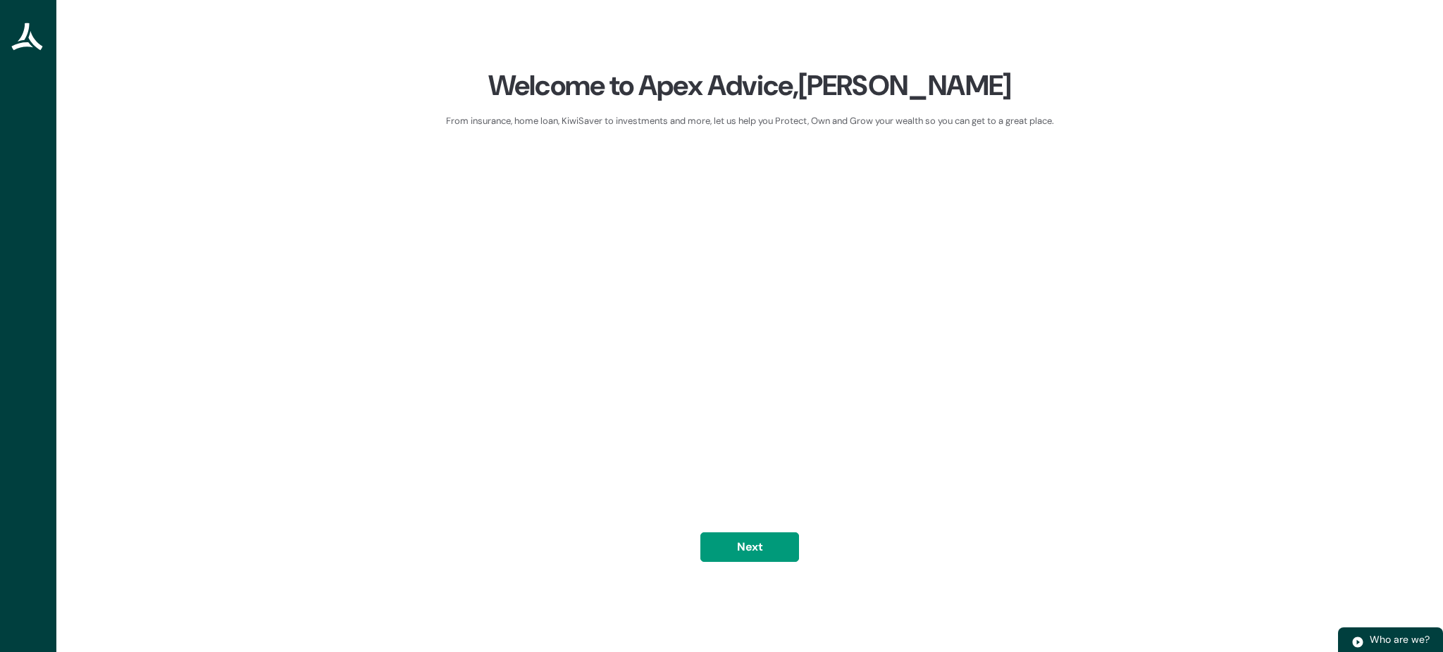 The image size is (1443, 652). Describe the element at coordinates (27, 37) in the screenshot. I see `img: Apex Advice Group` at that location.